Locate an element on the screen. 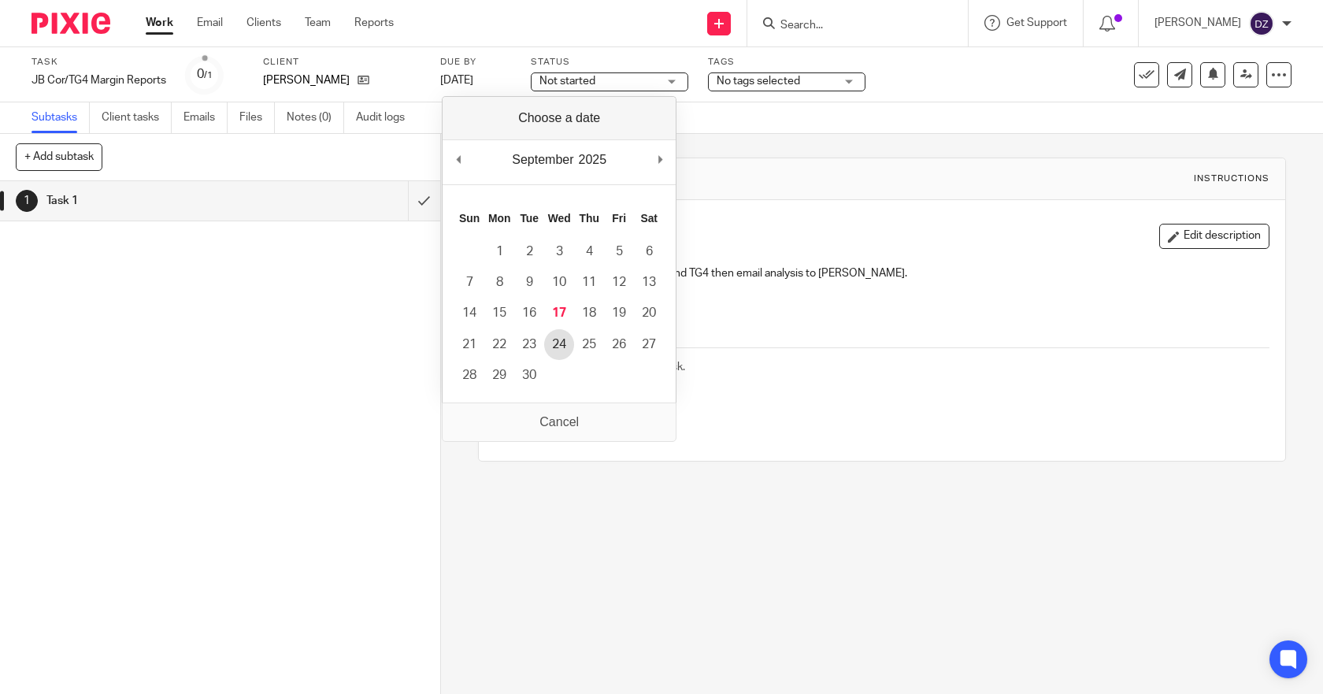  a: Emails is located at coordinates (206, 117).